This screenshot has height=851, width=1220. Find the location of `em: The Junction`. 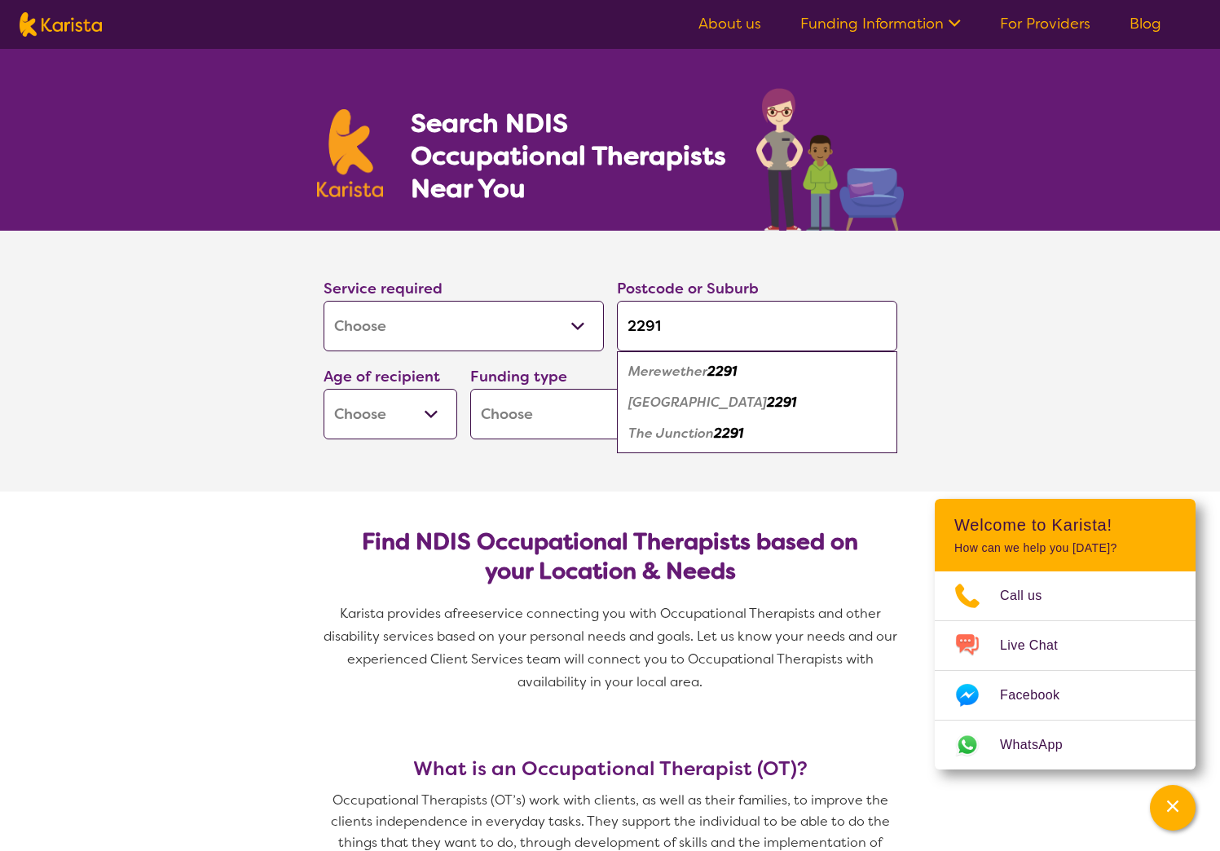

em: The Junction is located at coordinates (671, 433).